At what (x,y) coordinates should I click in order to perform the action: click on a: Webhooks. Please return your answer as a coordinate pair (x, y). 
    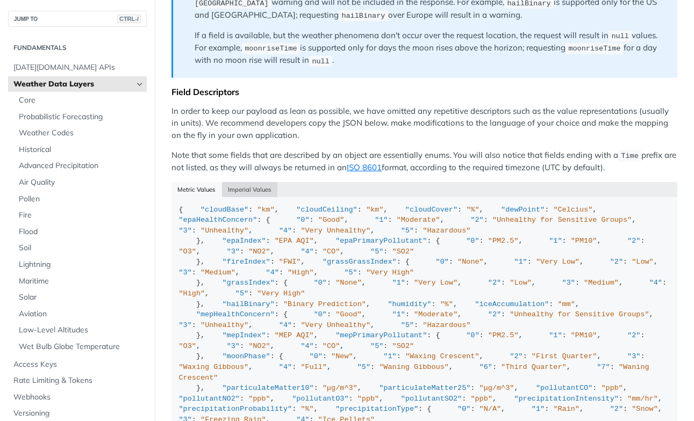
    Looking at the image, I should click on (77, 398).